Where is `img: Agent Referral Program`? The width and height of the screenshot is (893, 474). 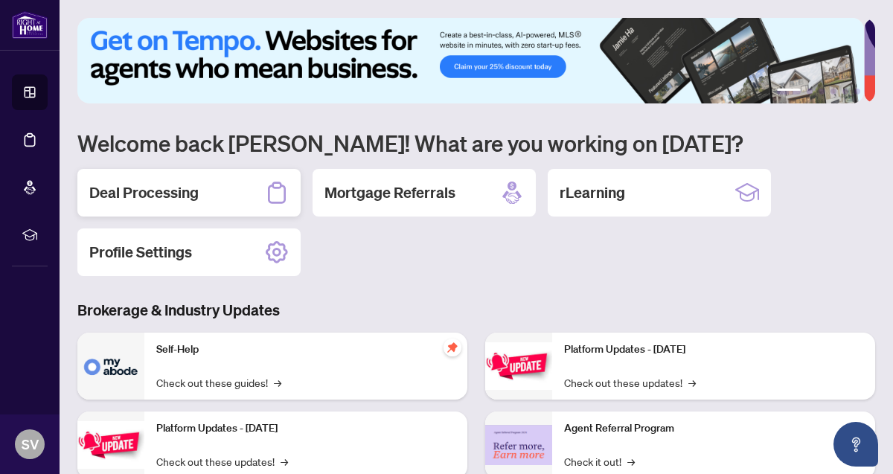
img: Agent Referral Program is located at coordinates (519, 445).